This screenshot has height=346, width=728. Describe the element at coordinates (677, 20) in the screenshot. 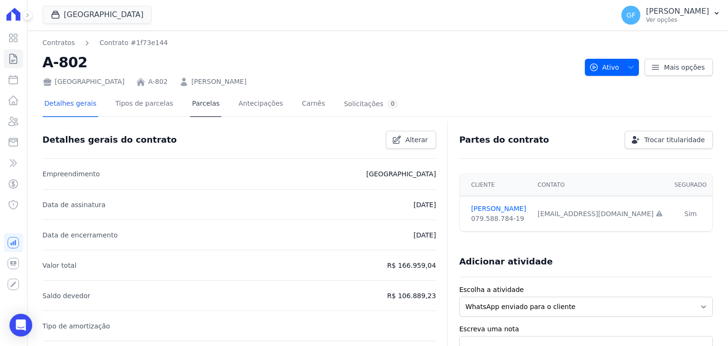

I see `p: Ver opções` at that location.